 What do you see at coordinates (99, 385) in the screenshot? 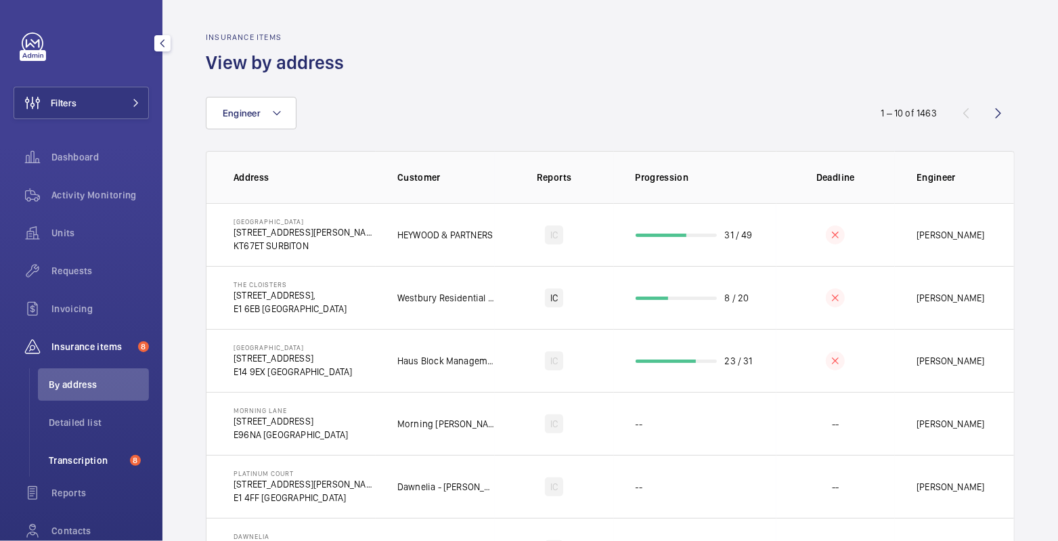
I see `span: By address` at bounding box center [99, 385].